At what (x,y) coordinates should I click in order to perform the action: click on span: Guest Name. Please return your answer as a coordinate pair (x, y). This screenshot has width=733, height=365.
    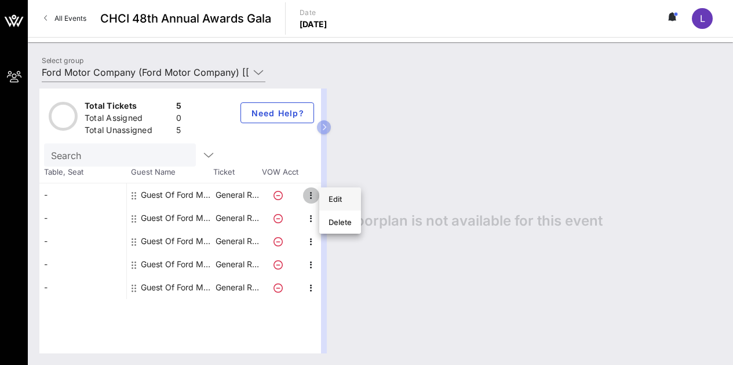
    Looking at the image, I should click on (170, 173).